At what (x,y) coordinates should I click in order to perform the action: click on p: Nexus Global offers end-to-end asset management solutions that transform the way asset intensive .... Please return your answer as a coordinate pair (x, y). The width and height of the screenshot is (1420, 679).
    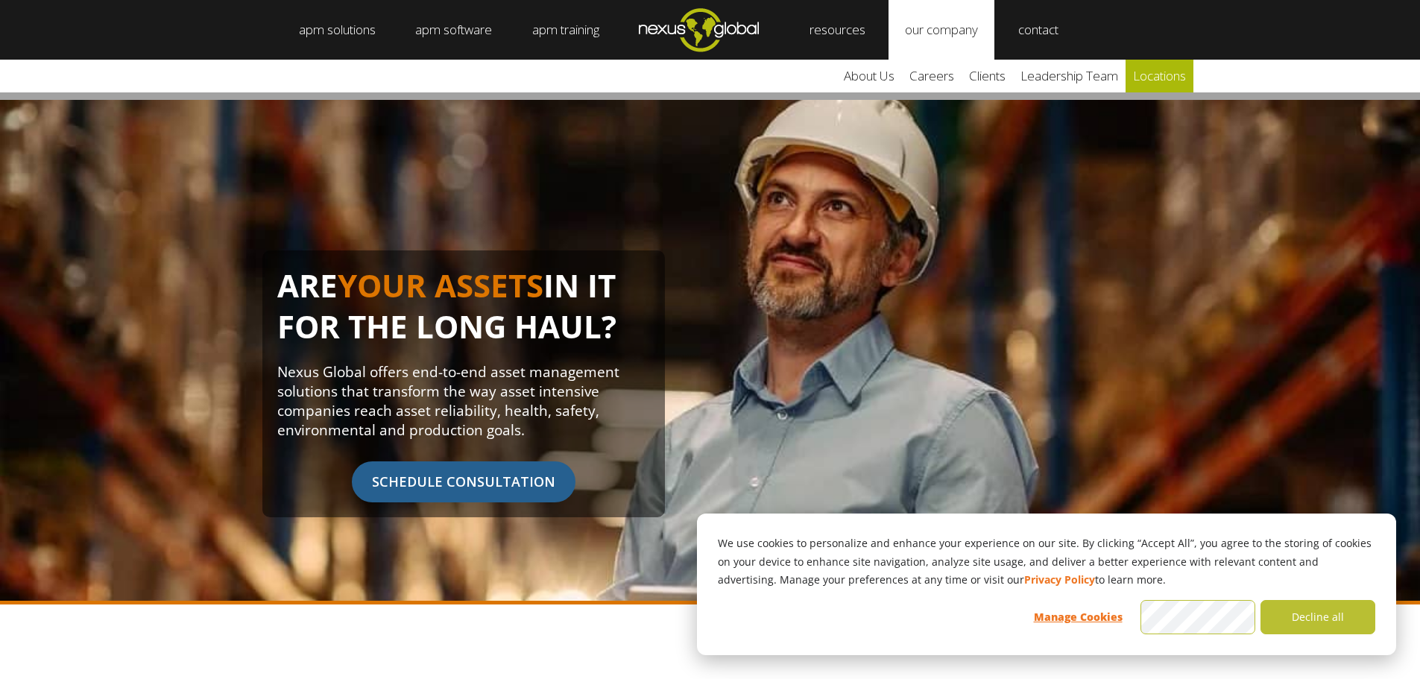
    Looking at the image, I should click on (464, 401).